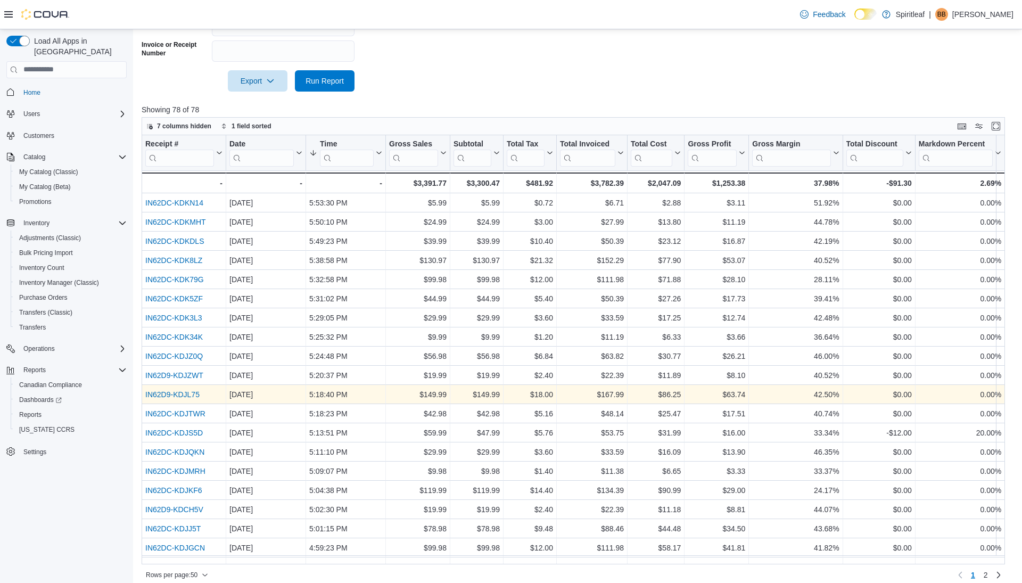 This screenshot has width=1022, height=583. What do you see at coordinates (258, 81) in the screenshot?
I see `button: Export` at bounding box center [258, 81].